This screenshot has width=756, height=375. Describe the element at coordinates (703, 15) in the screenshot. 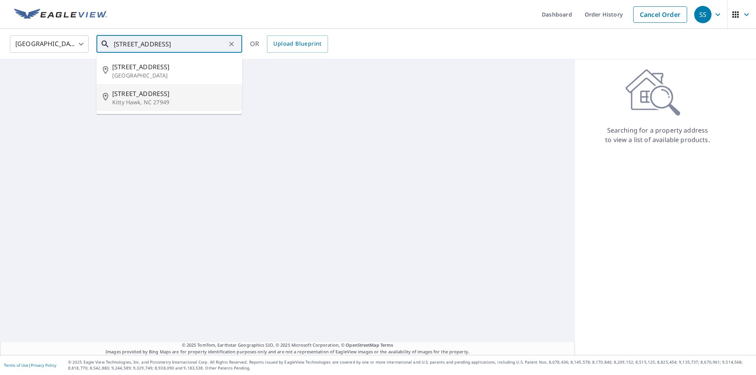

I see `div: SS` at that location.